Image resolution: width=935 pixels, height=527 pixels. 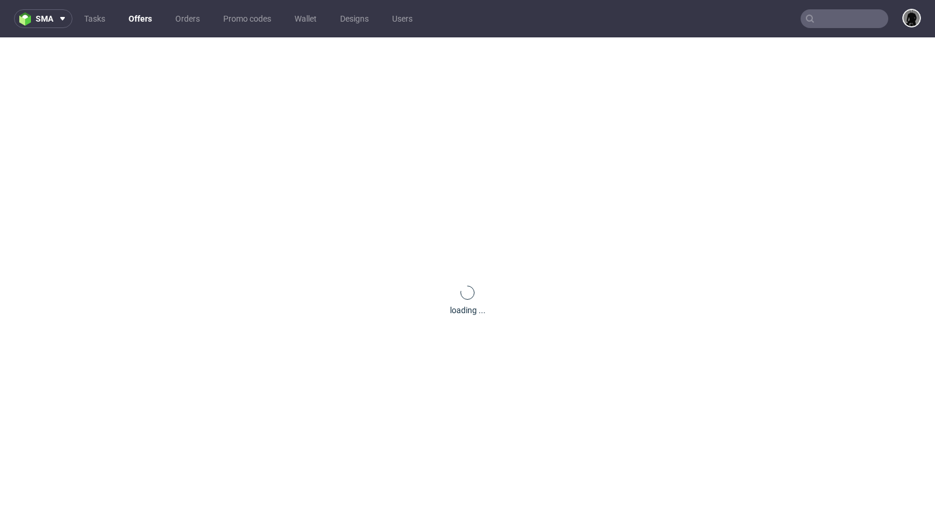 What do you see at coordinates (912, 18) in the screenshot?
I see `img: Dawid Urbanowicz` at bounding box center [912, 18].